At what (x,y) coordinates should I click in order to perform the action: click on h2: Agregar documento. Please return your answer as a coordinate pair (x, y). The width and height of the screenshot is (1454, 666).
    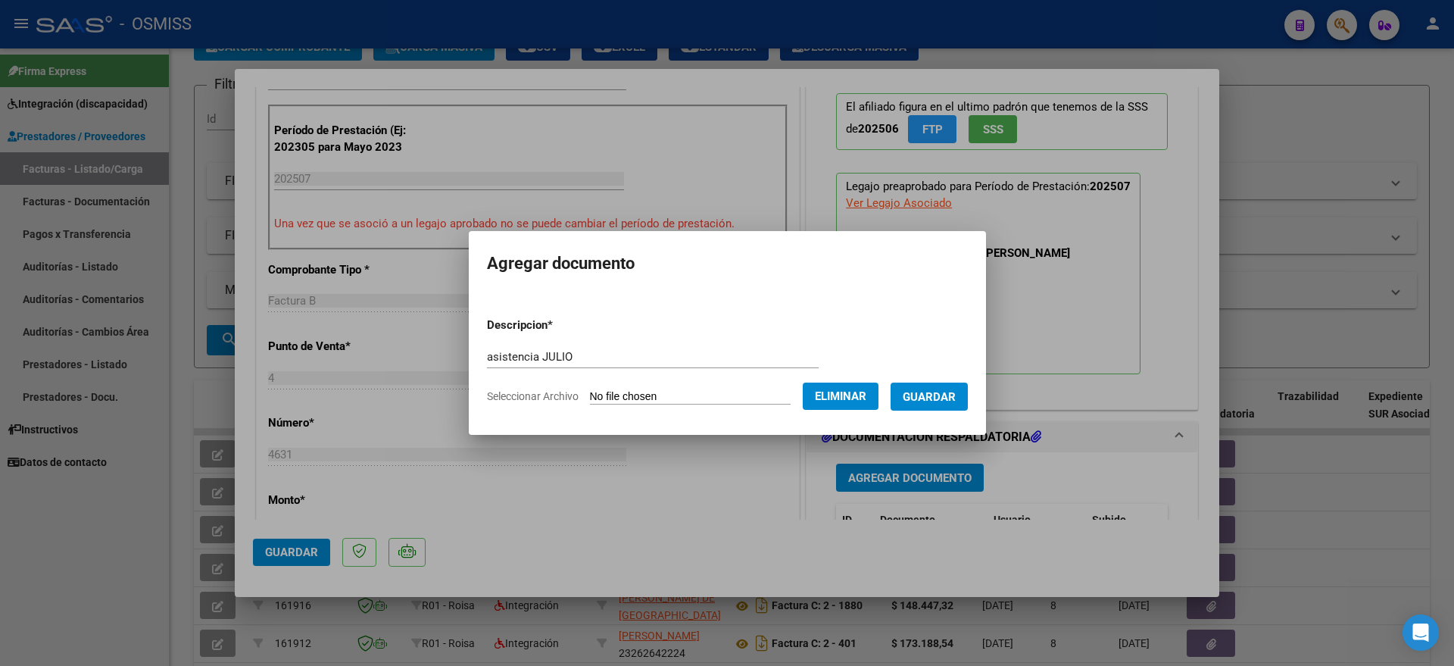
    Looking at the image, I should click on (727, 264).